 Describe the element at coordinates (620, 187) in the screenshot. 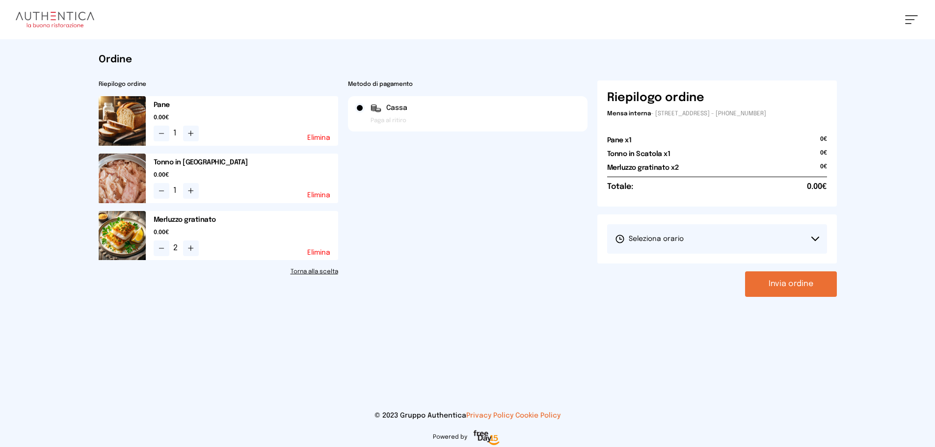

I see `h6: Totale:` at that location.